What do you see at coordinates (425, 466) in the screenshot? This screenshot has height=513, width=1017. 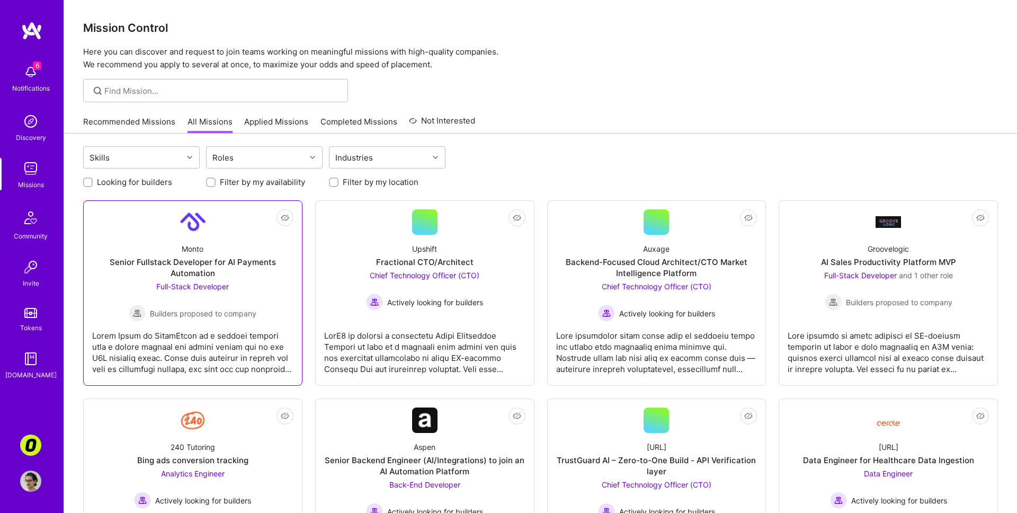 I see `div: Senior Backend Engineer (AI/Integrations) to join an AI Automation Platform` at bounding box center [425, 466].